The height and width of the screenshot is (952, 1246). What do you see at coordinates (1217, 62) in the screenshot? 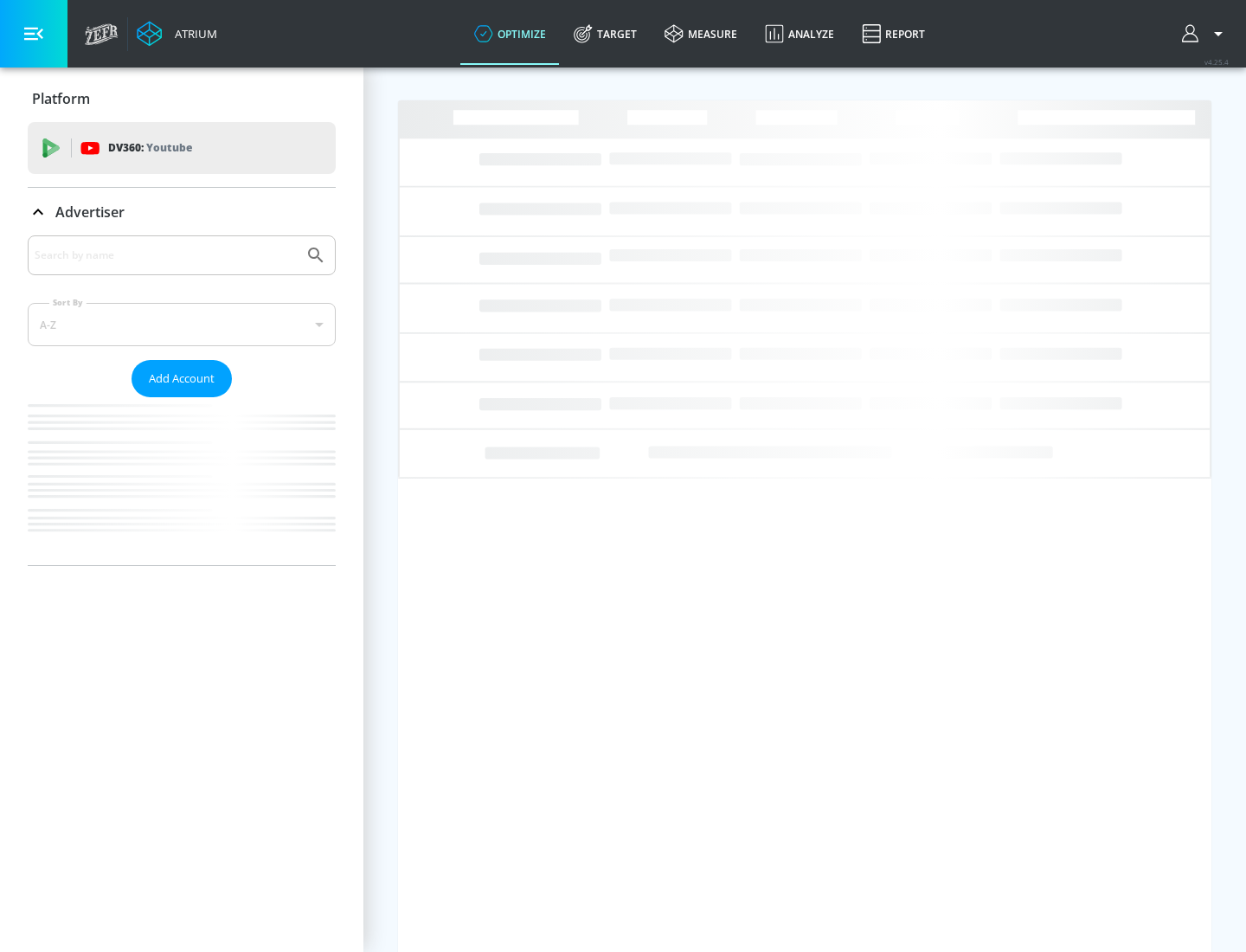
I see `span: v 4.25.4` at bounding box center [1217, 62].